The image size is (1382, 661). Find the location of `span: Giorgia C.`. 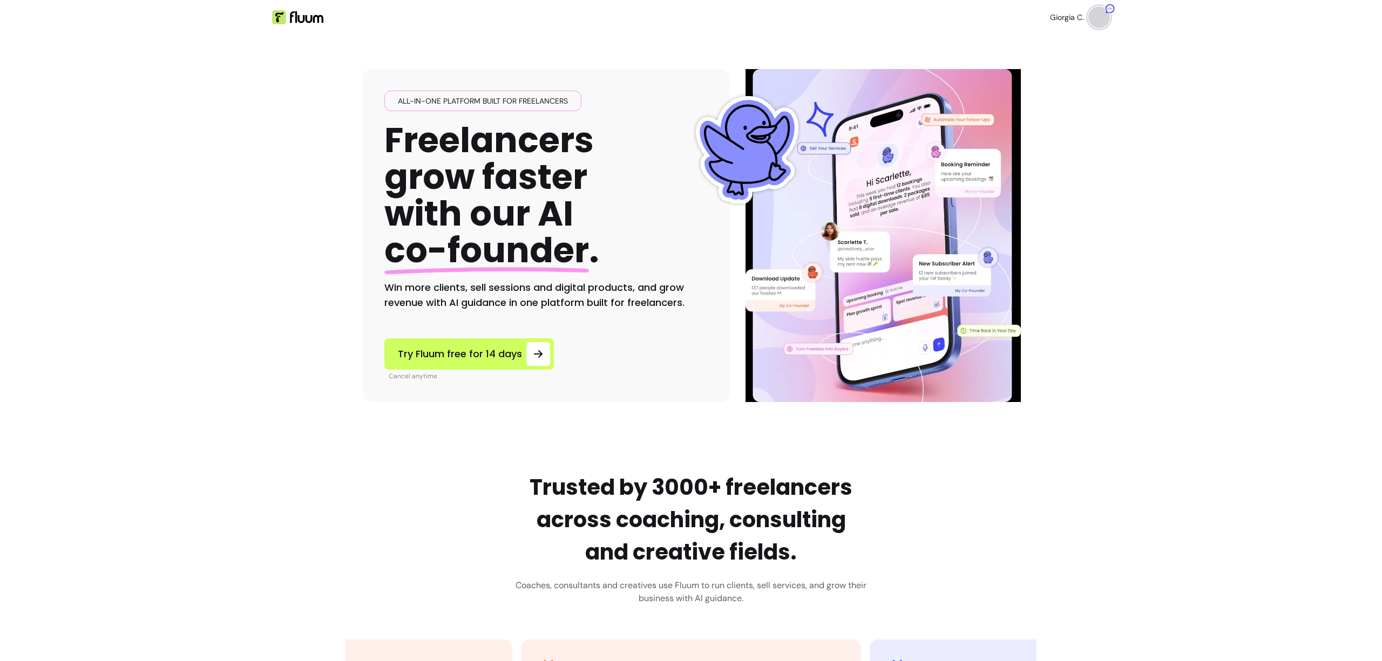

span: Giorgia C. is located at coordinates (1066, 17).